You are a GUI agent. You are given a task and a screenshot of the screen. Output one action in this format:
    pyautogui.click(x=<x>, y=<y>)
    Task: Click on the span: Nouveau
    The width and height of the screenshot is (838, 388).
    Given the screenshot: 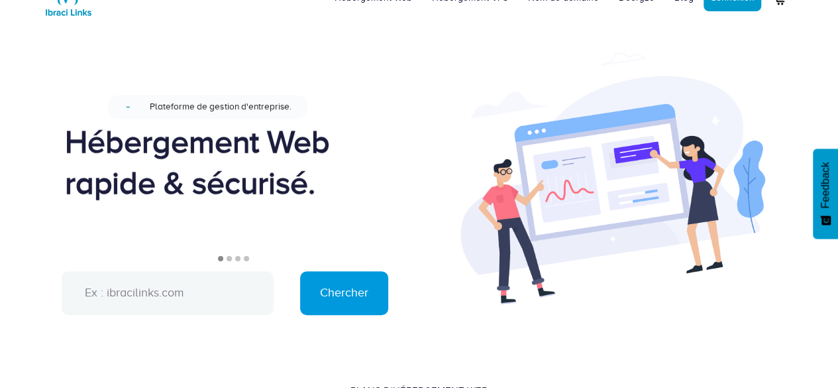 What is the action you would take?
    pyautogui.click(x=127, y=107)
    